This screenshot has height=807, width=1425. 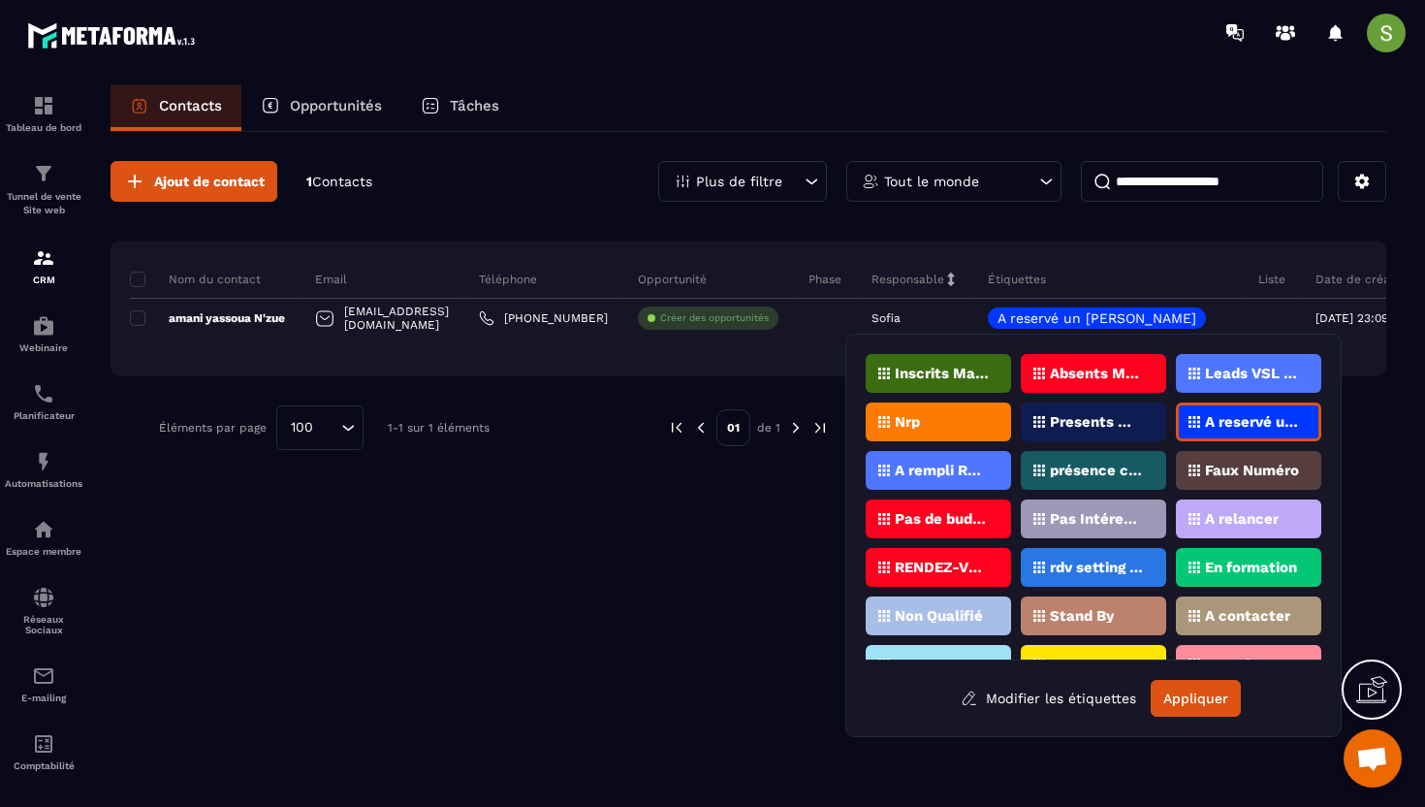 What do you see at coordinates (44, 394) in the screenshot?
I see `img: scheduler` at bounding box center [44, 394].